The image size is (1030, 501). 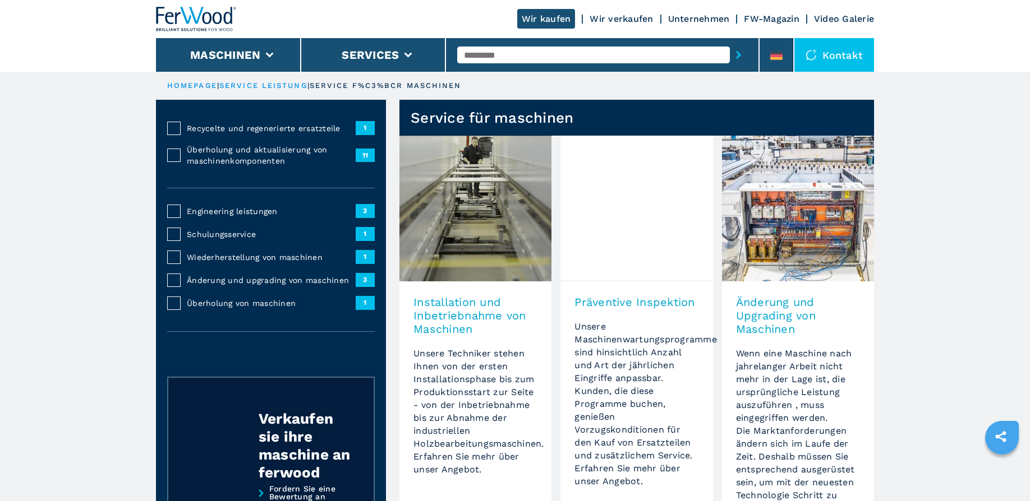 I want to click on a: sharethis, so click(x=1001, y=437).